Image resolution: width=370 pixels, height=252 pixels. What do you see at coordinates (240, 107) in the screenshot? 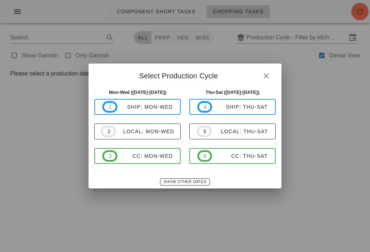
I see `div: ship: Thu-Sat` at bounding box center [240, 107].